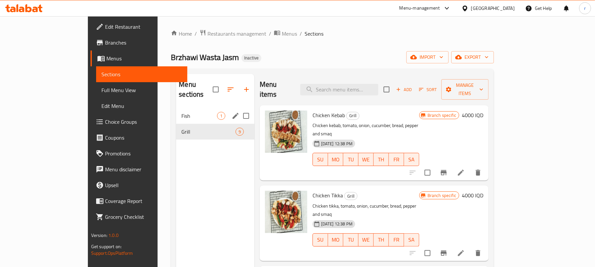 The height and width of the screenshot is (267, 595). What do you see at coordinates (236, 116) in the screenshot?
I see `button: edit` at bounding box center [236, 116].